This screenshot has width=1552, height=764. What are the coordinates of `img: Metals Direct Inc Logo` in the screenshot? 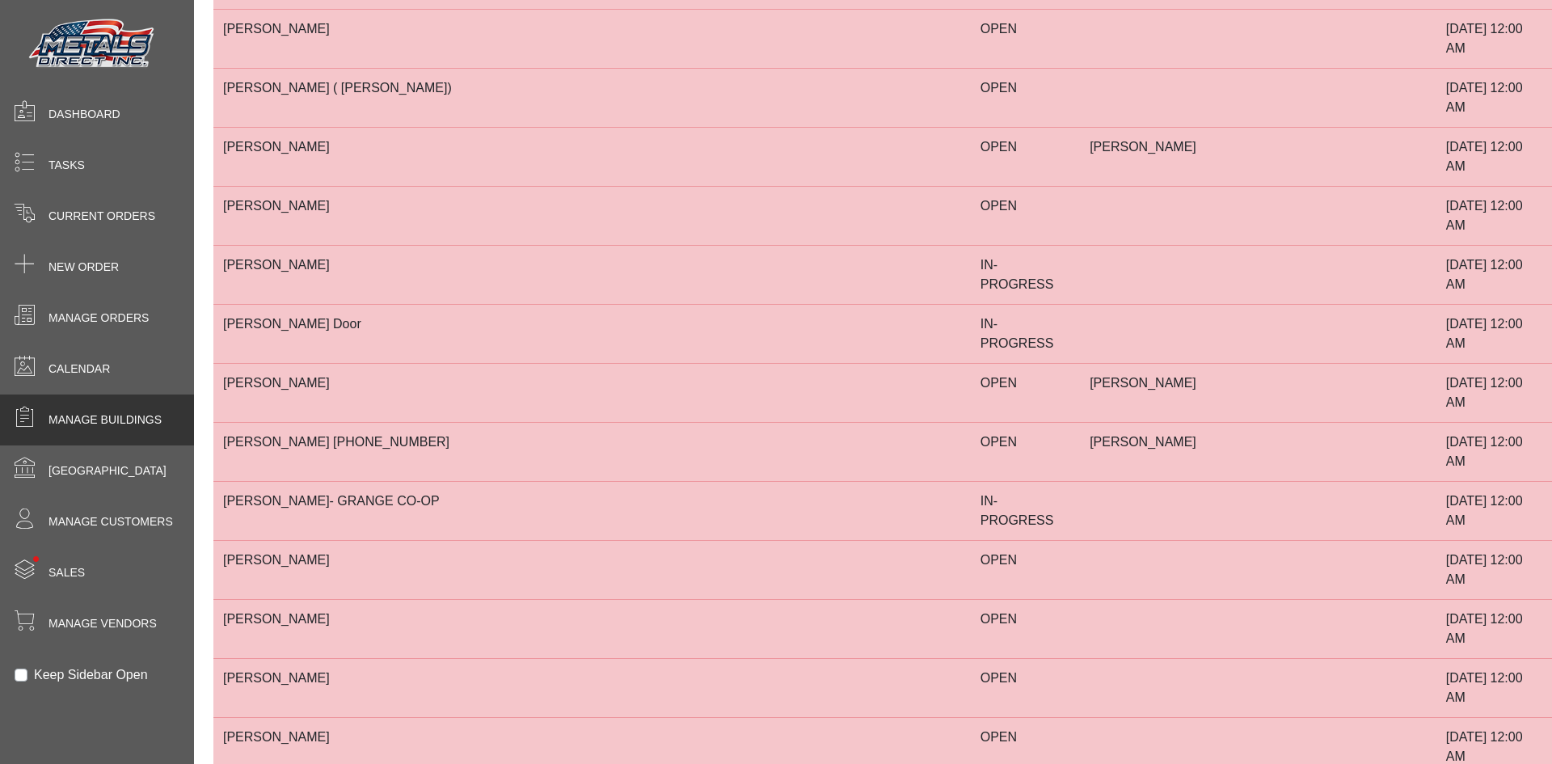 It's located at (93, 44).